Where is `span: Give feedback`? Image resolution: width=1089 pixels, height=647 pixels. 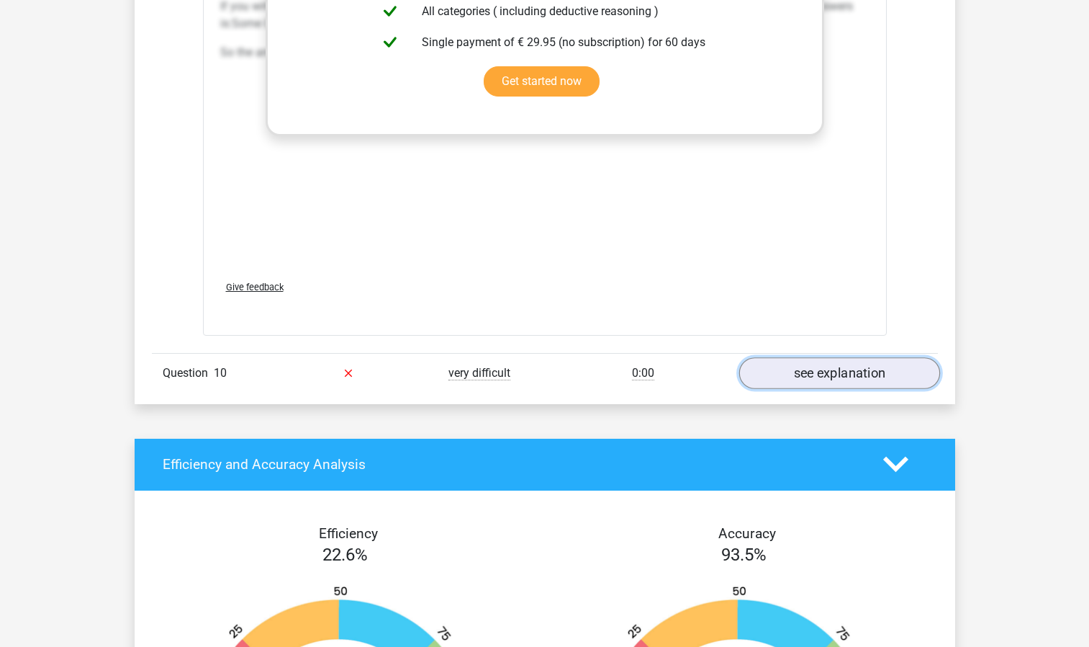
span: Give feedback is located at coordinates (255, 287).